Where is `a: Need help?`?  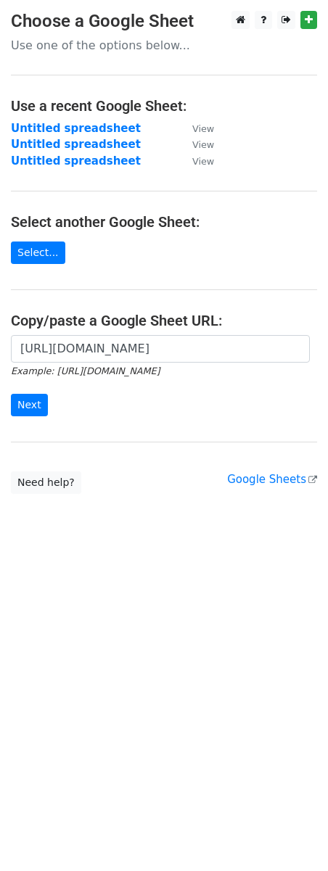
a: Need help? is located at coordinates (46, 482).